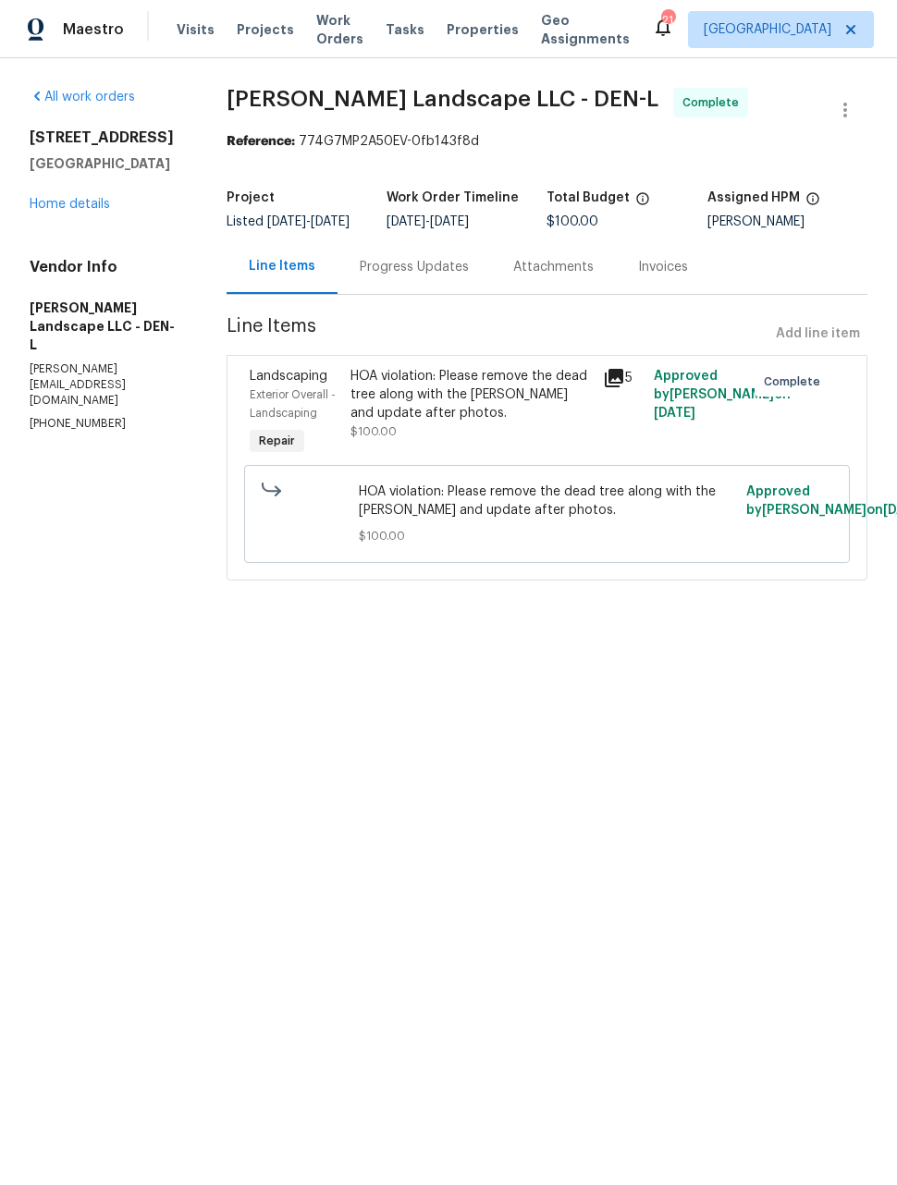 The width and height of the screenshot is (897, 1185). I want to click on span: Maestro, so click(93, 30).